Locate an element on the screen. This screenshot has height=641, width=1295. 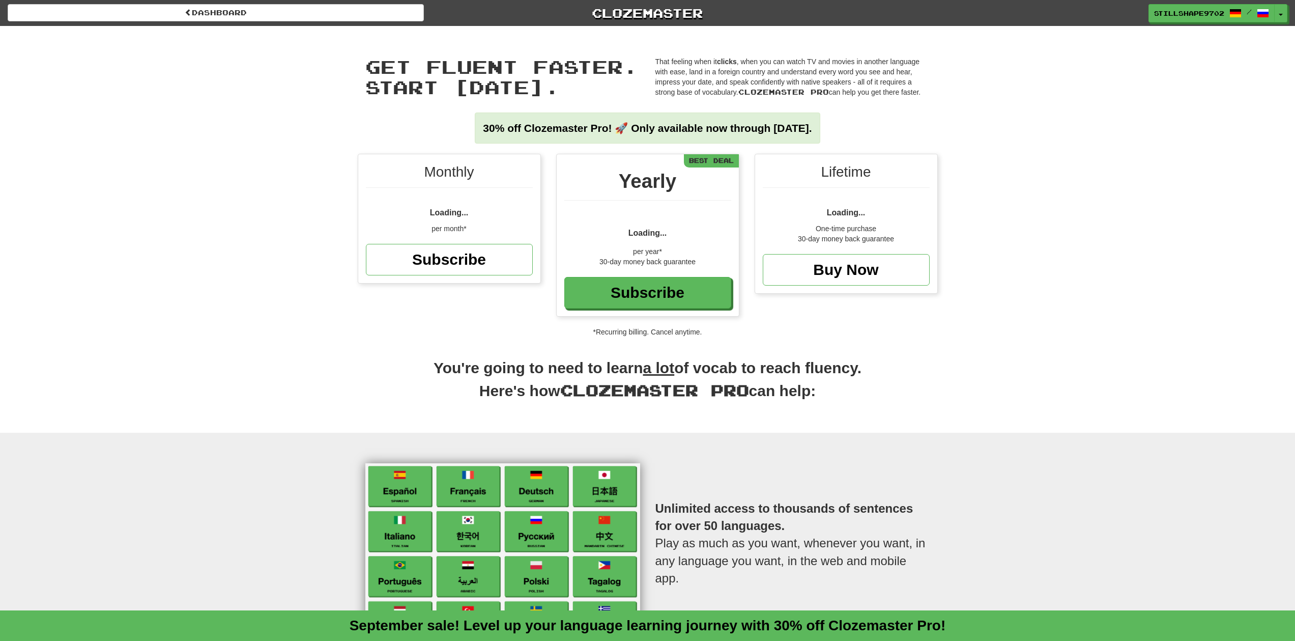
a: Buy Now is located at coordinates (846, 270).